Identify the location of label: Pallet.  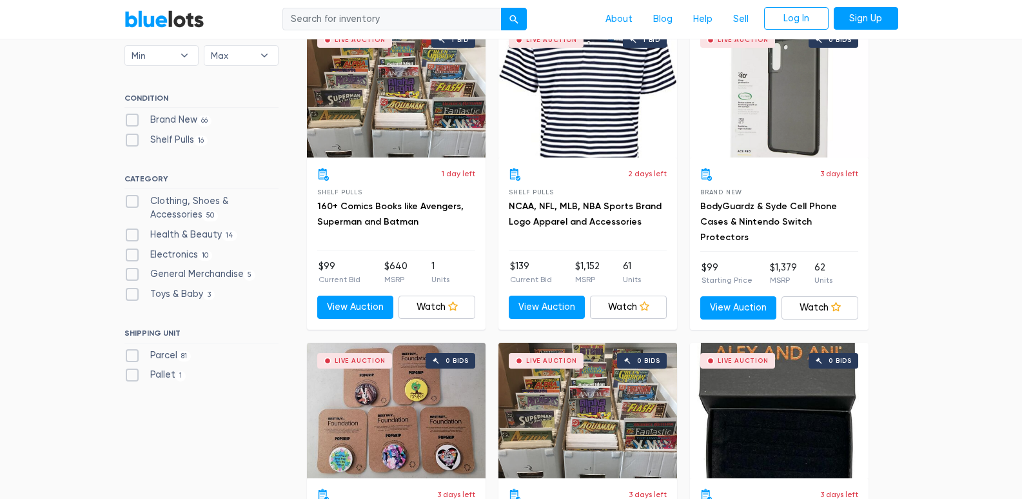
(155, 375).